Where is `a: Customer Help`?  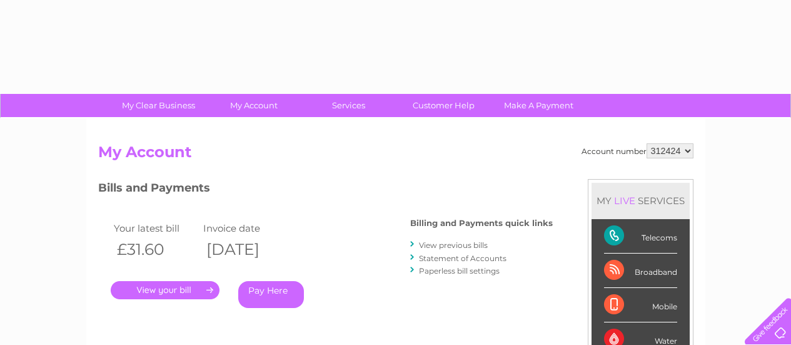 a: Customer Help is located at coordinates (443, 105).